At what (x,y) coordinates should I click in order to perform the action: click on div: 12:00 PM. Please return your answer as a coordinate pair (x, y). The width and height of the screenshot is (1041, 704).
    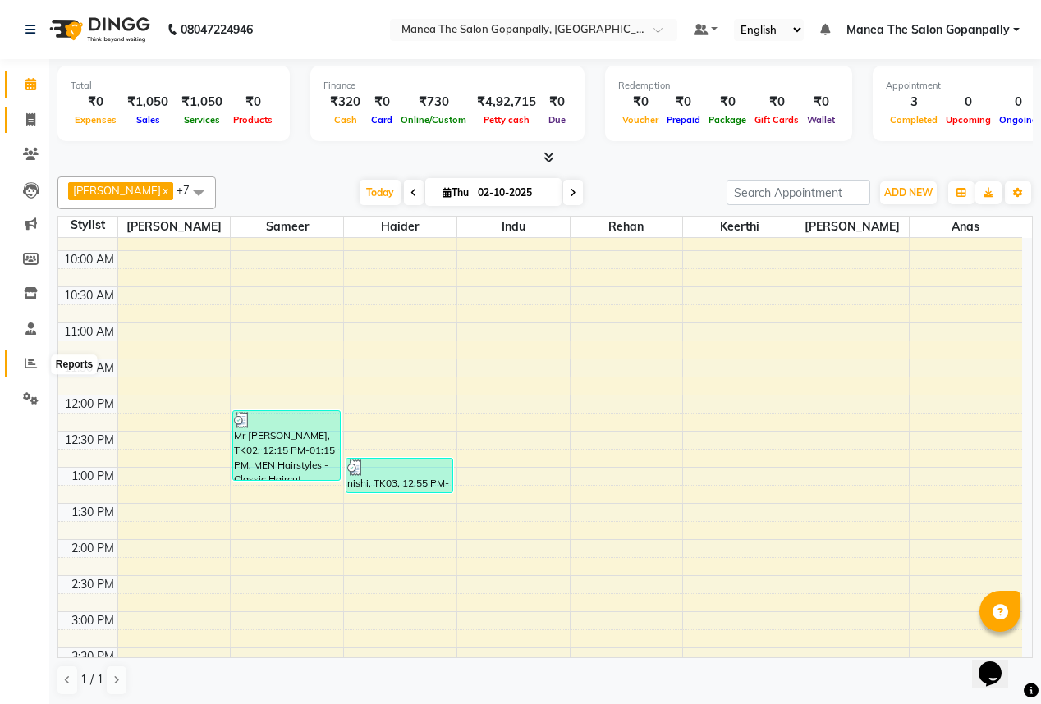
    Looking at the image, I should click on (89, 404).